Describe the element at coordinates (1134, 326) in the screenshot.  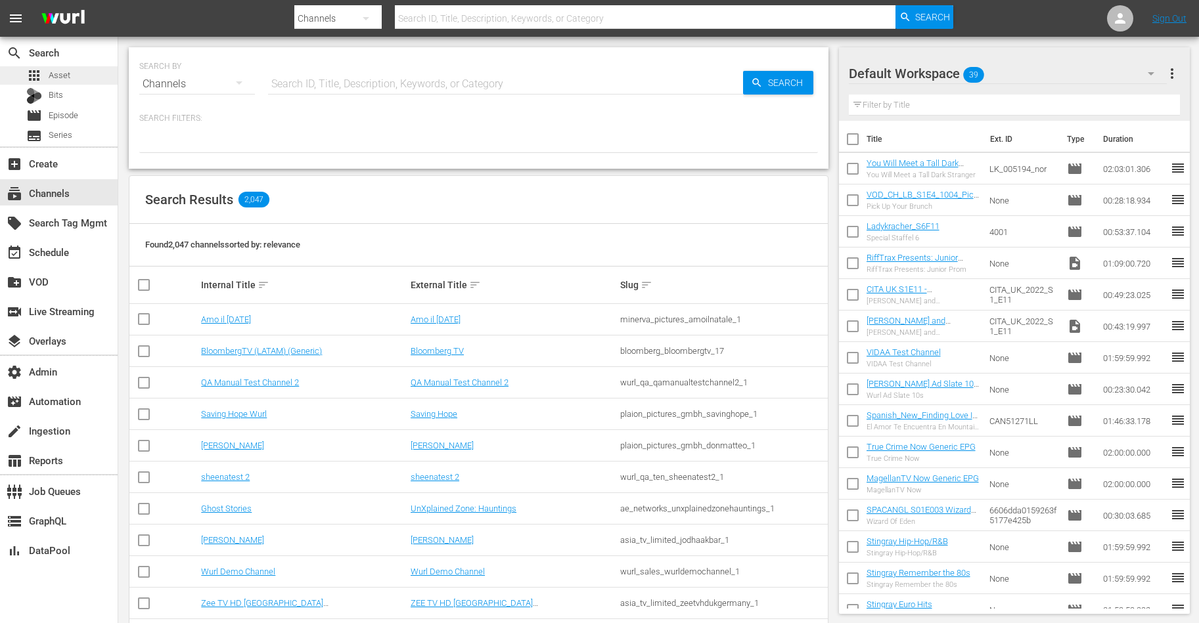
I see `td: 00:43:19.997` at that location.